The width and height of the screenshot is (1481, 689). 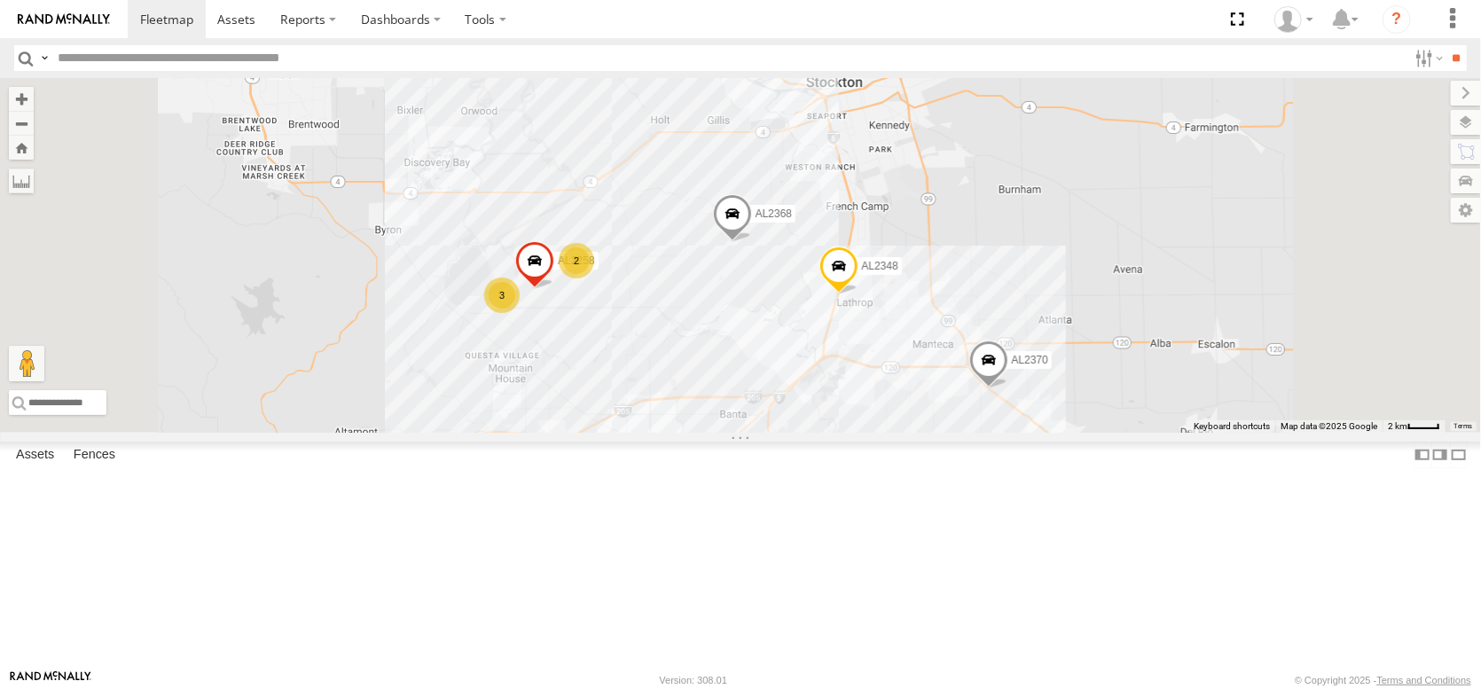 What do you see at coordinates (880, 267) in the screenshot?
I see `span: AL2348` at bounding box center [880, 267].